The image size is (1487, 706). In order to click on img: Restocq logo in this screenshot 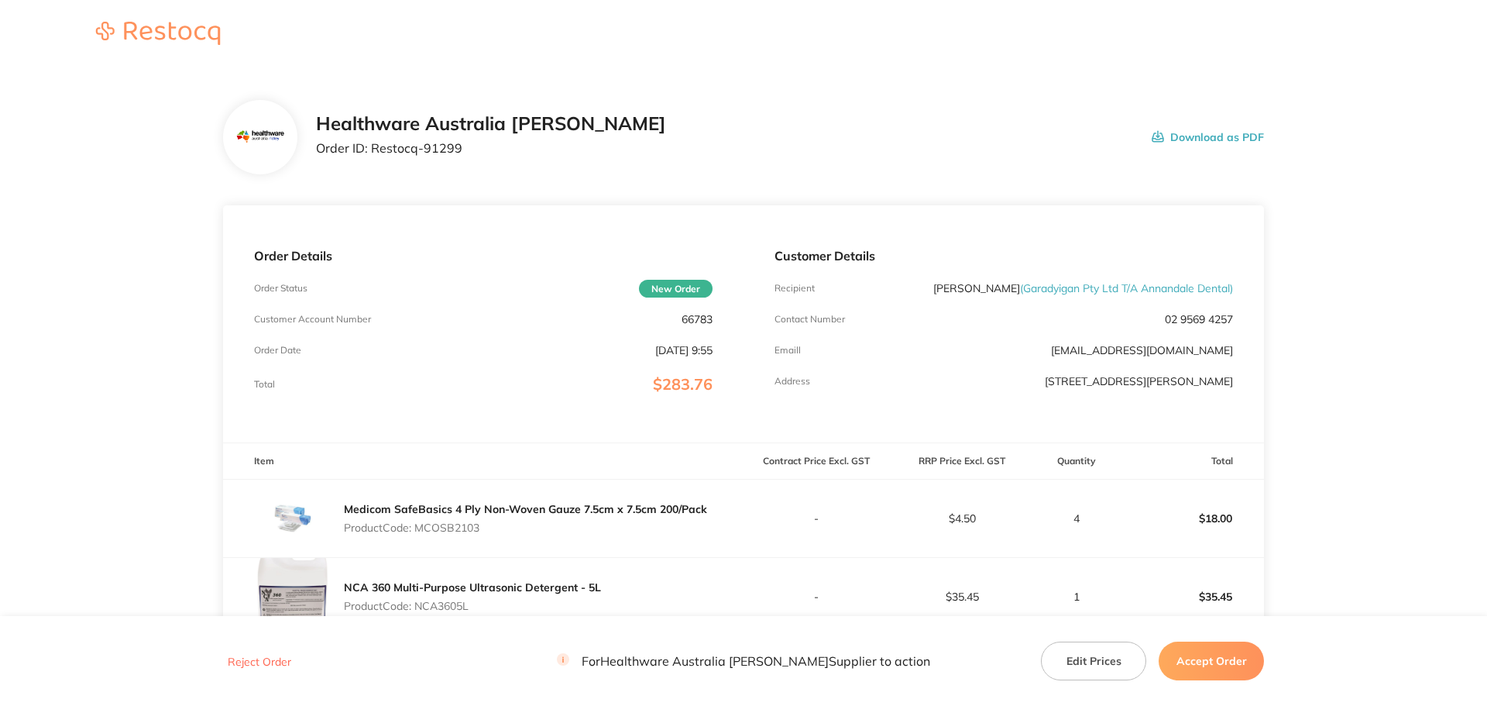, I will do `click(158, 33)`.